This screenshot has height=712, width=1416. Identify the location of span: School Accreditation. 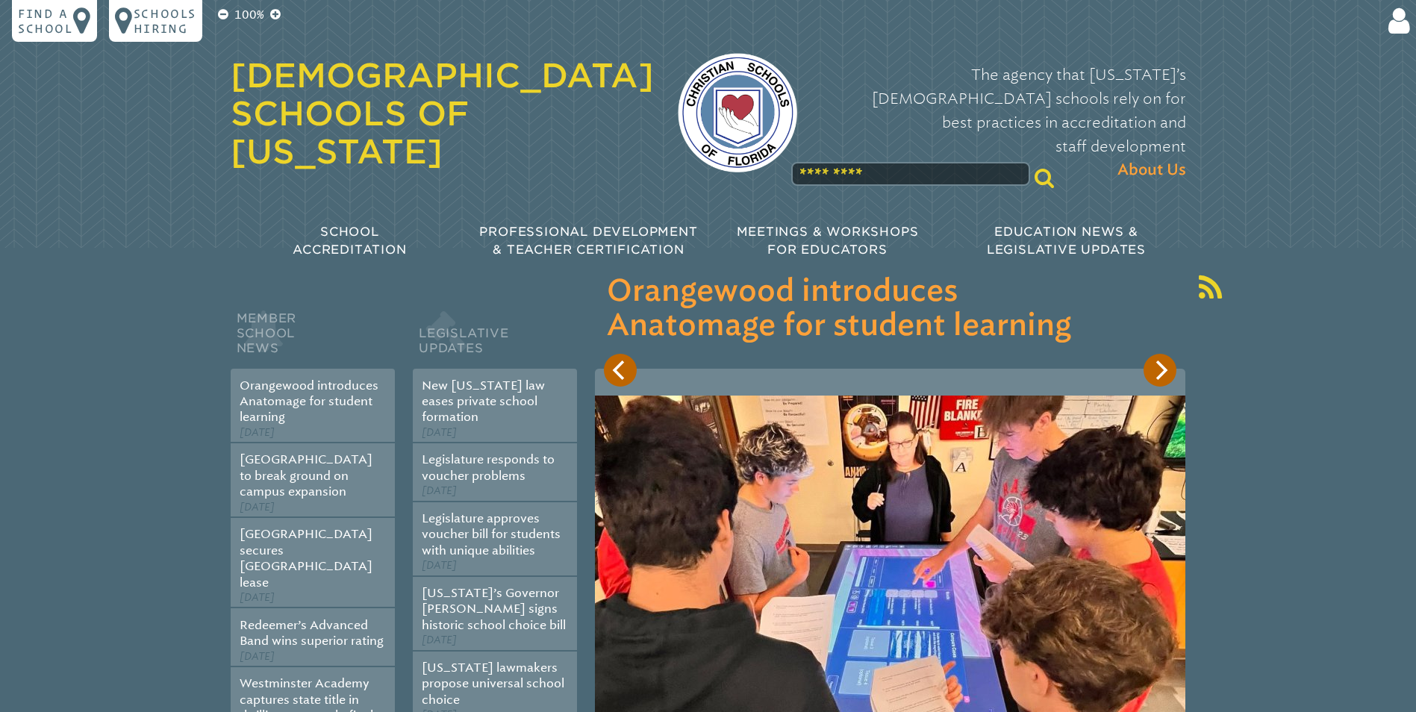
(349, 240).